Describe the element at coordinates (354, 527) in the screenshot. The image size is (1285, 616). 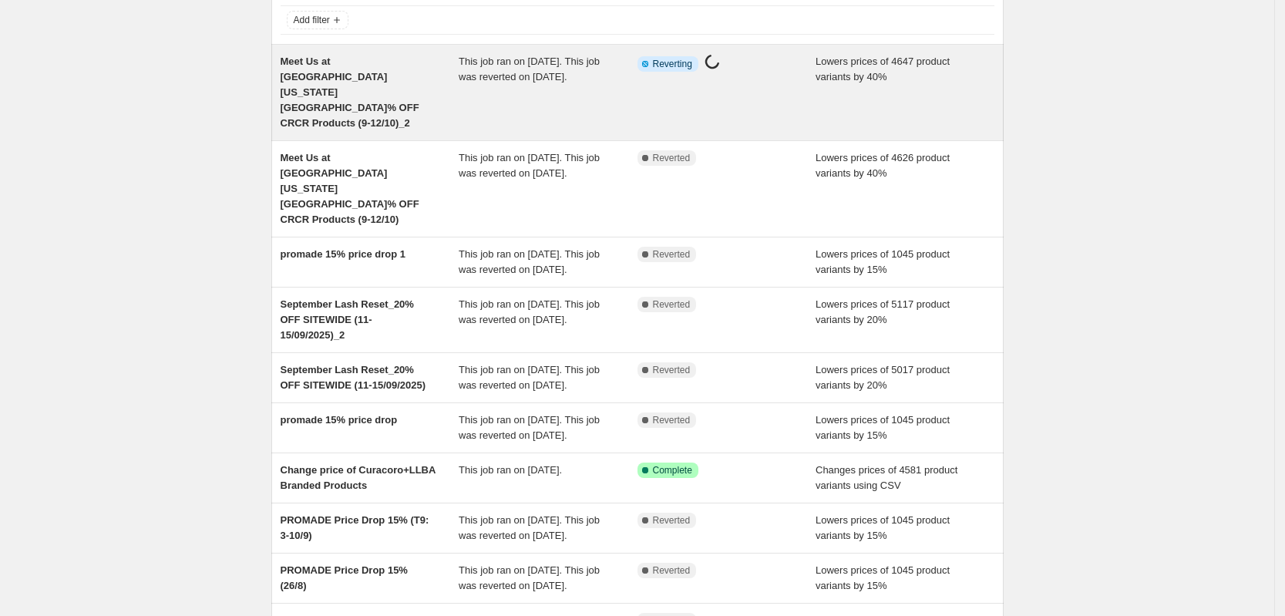
I see `span: PROMADE Price Drop 15% (T9: 3-10/9)` at that location.